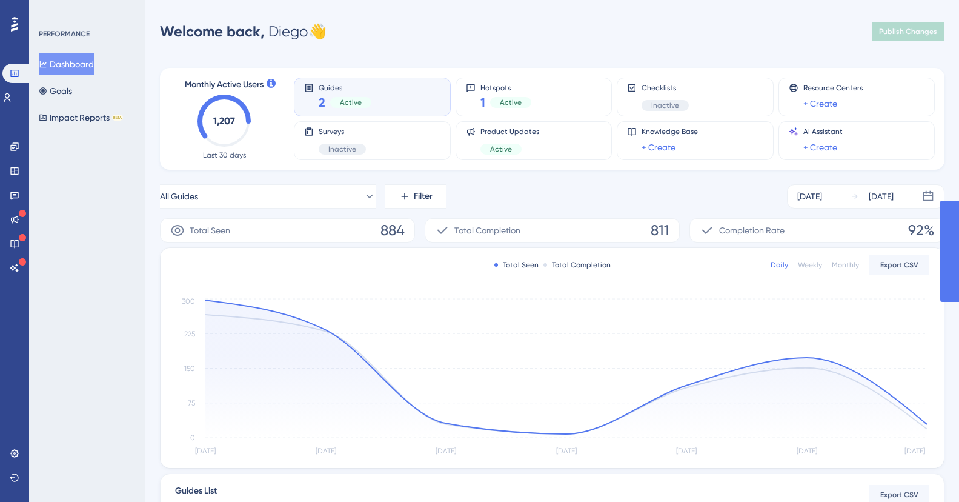 This screenshot has width=959, height=502. What do you see at coordinates (224, 155) in the screenshot?
I see `span: Last 30 days` at bounding box center [224, 155].